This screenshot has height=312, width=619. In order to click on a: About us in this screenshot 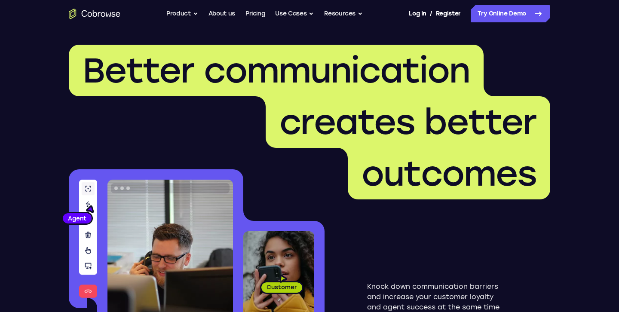, I will do `click(222, 14)`.